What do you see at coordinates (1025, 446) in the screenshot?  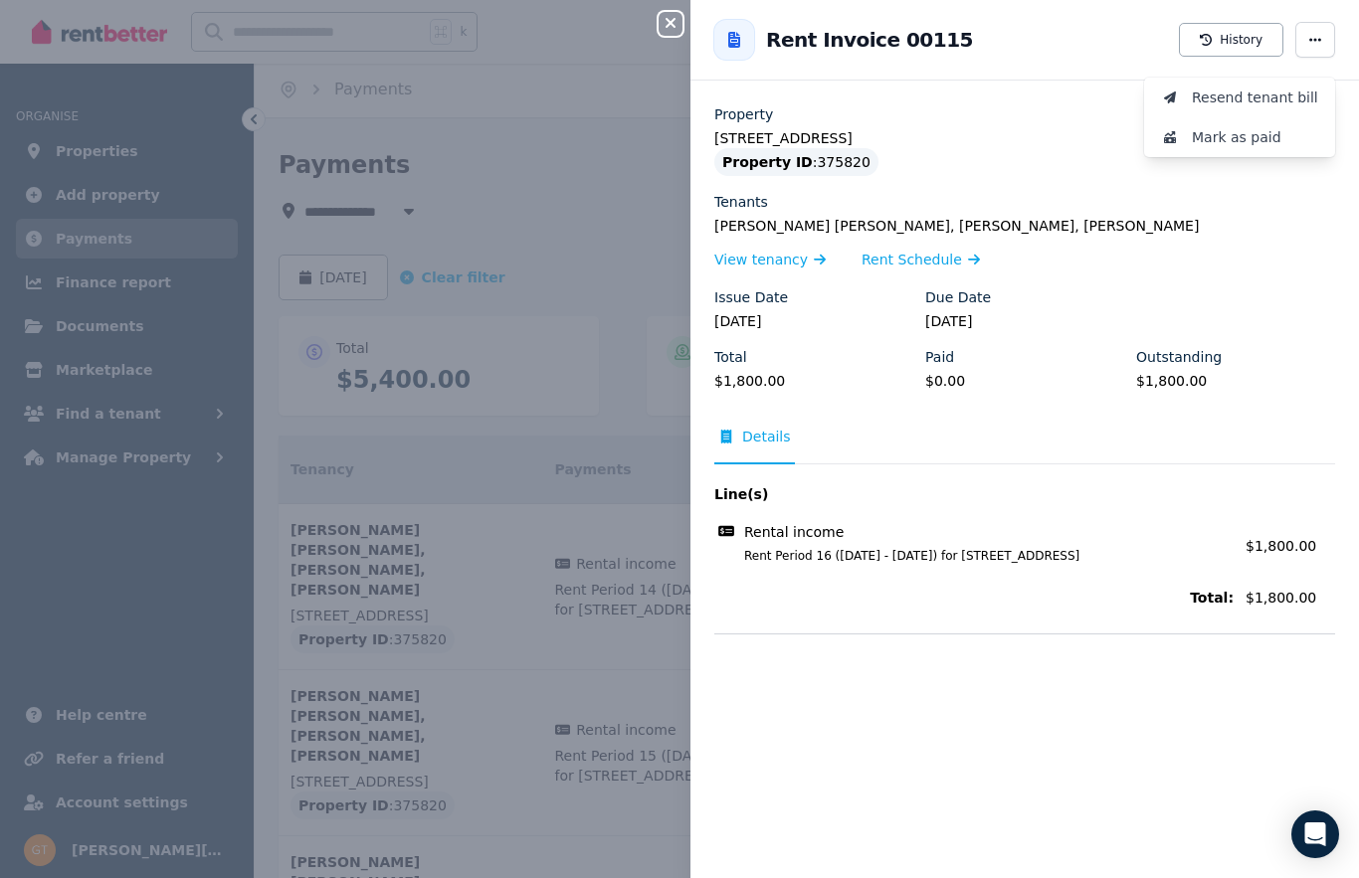 I see `nav: Tabs` at bounding box center [1025, 446].